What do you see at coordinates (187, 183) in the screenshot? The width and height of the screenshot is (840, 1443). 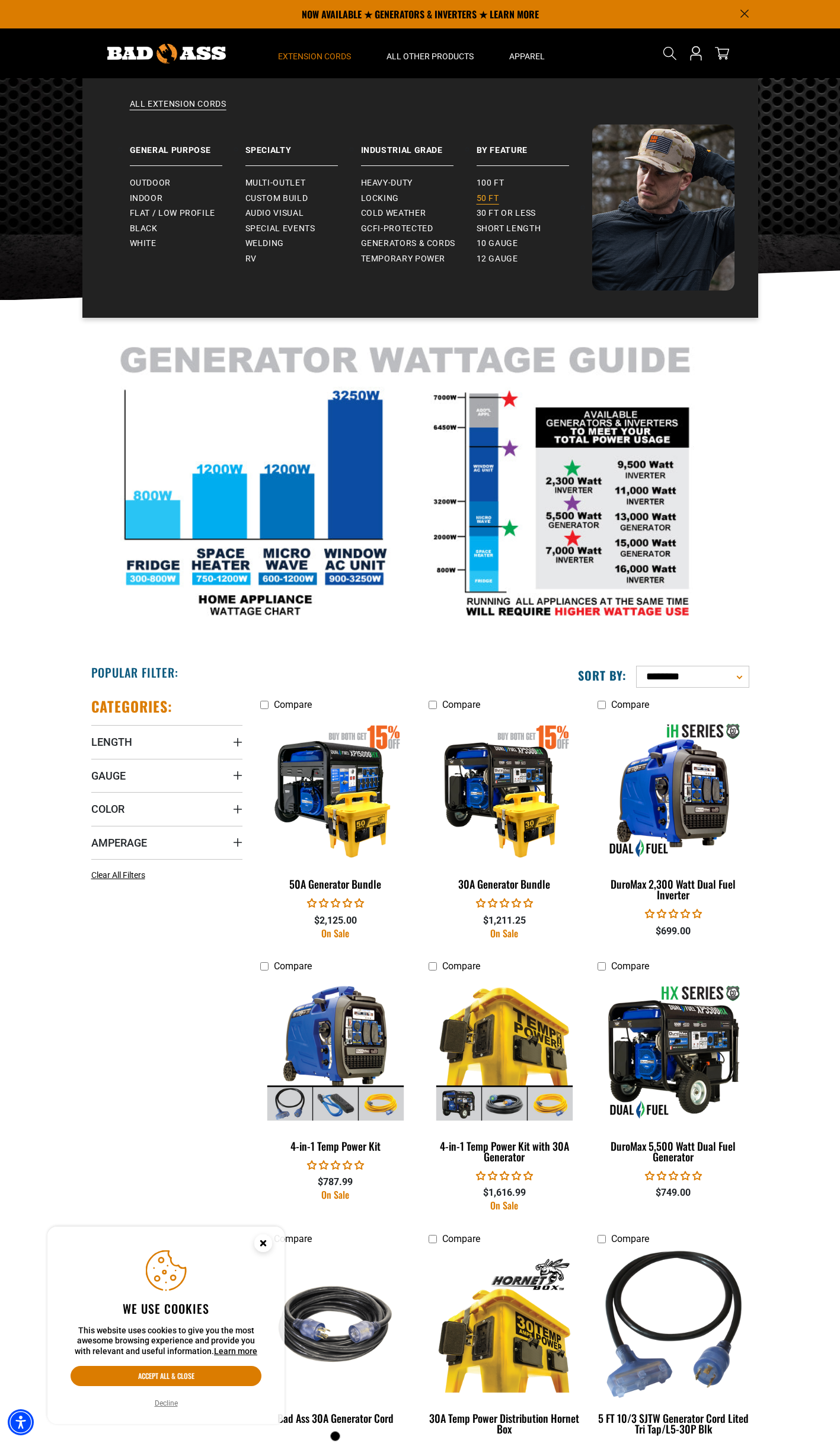 I see `a: Outdoor` at bounding box center [187, 183].